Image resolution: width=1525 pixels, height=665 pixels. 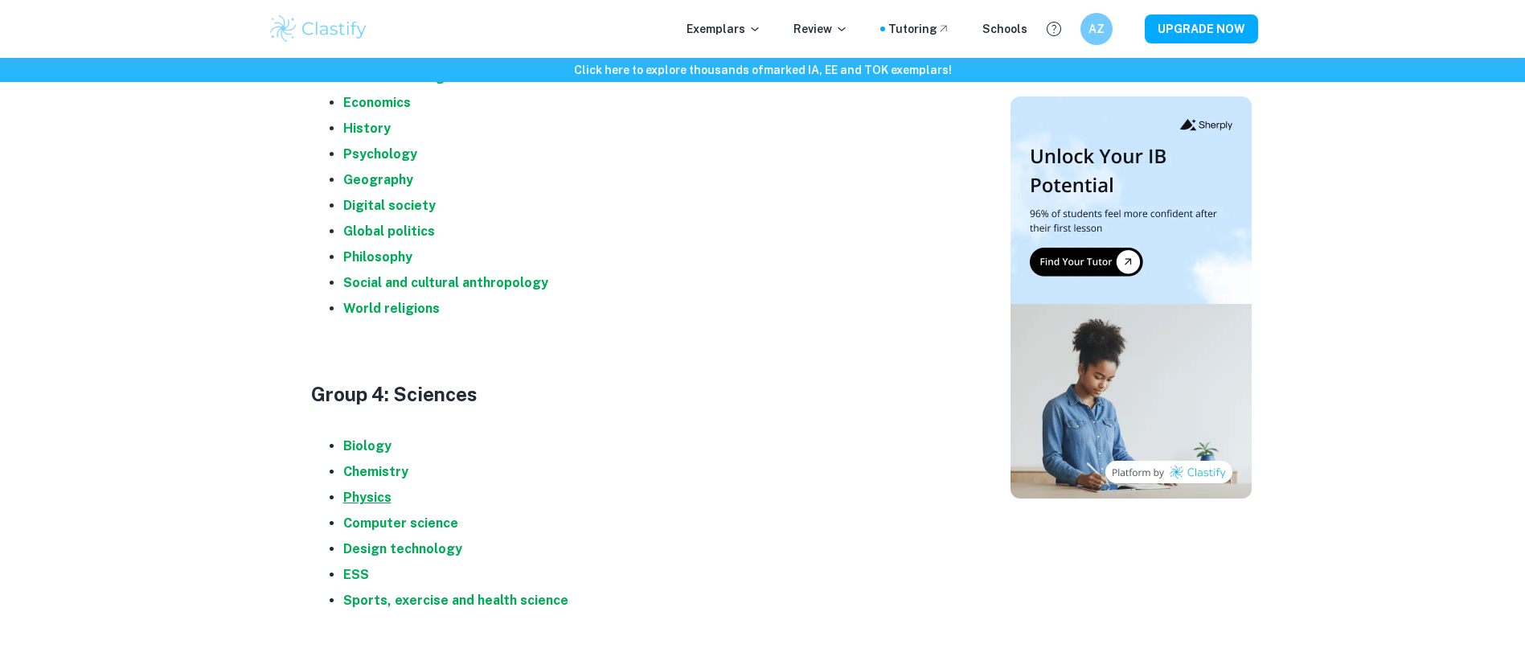 I want to click on strong: Digital society, so click(x=389, y=205).